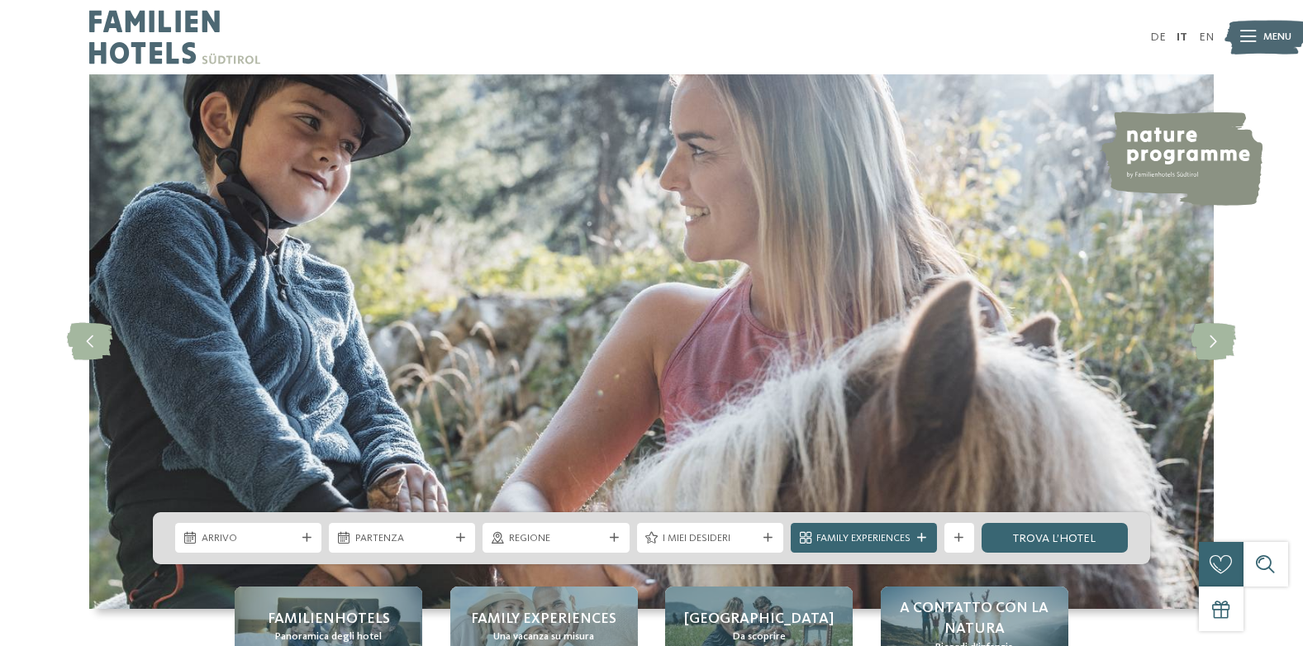  What do you see at coordinates (1181, 159) in the screenshot?
I see `img: nature programme by Familienhotels Südtirol` at bounding box center [1181, 159].